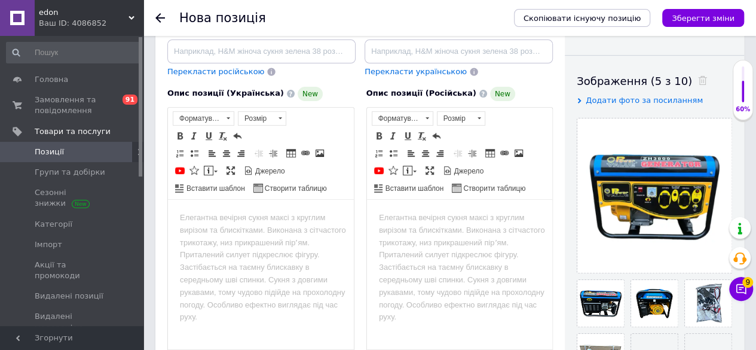  I want to click on span: 9, so click(748, 282).